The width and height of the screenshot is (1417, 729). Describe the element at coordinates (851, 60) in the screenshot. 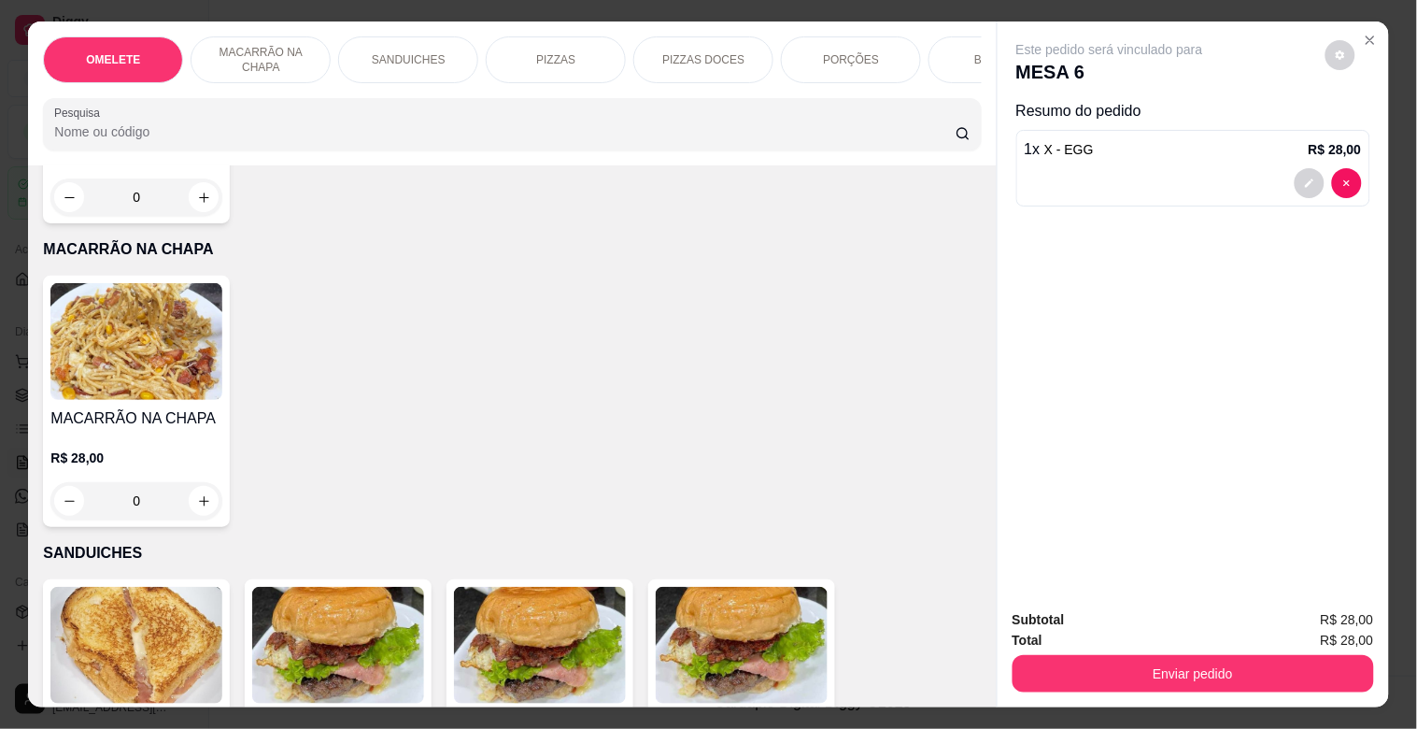

I see `p: PORÇÕES` at that location.